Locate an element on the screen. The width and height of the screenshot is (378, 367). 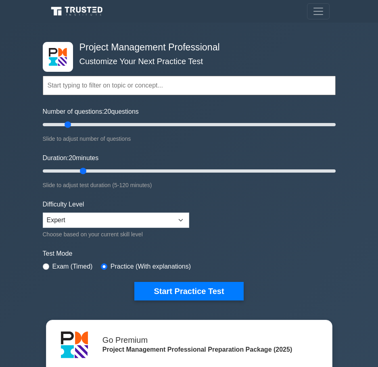
h4: Project Management Professional is located at coordinates (186, 48).